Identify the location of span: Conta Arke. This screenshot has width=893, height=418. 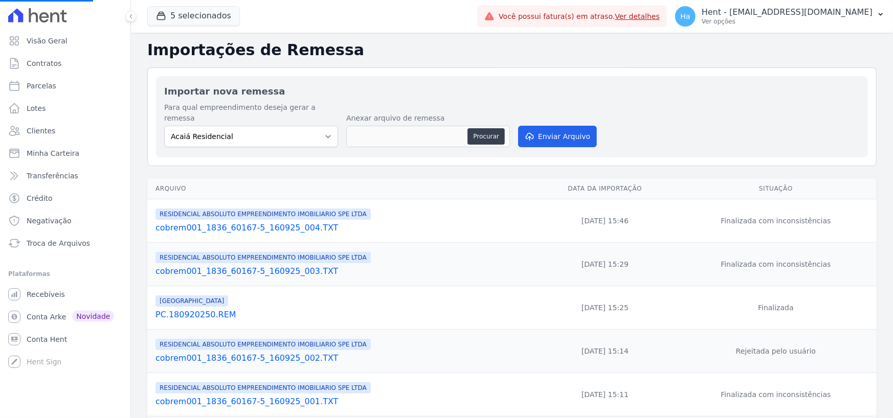
(46, 317).